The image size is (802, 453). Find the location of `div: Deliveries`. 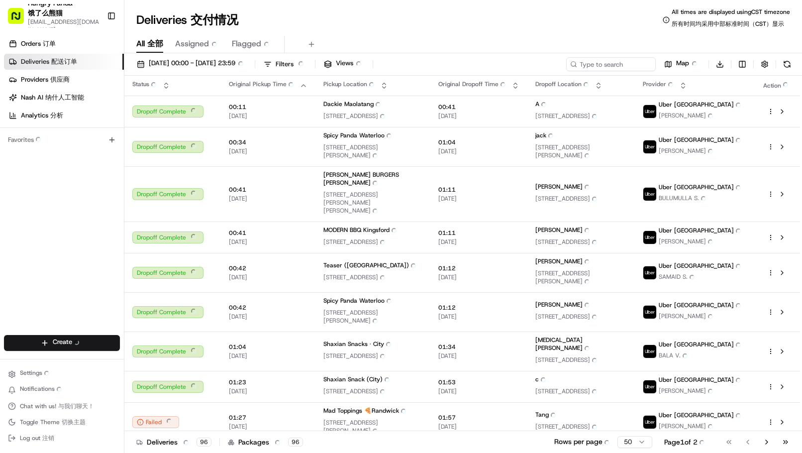

div: Deliveries is located at coordinates (174, 442).